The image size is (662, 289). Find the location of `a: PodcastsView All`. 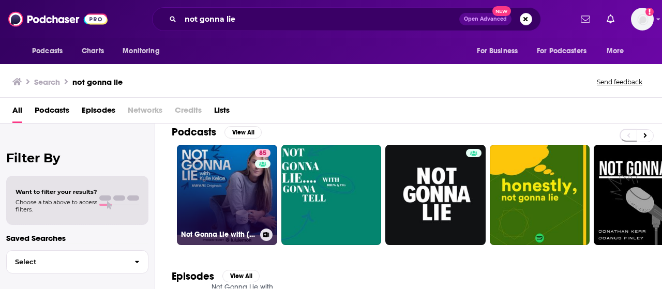

a: PodcastsView All is located at coordinates (217, 132).